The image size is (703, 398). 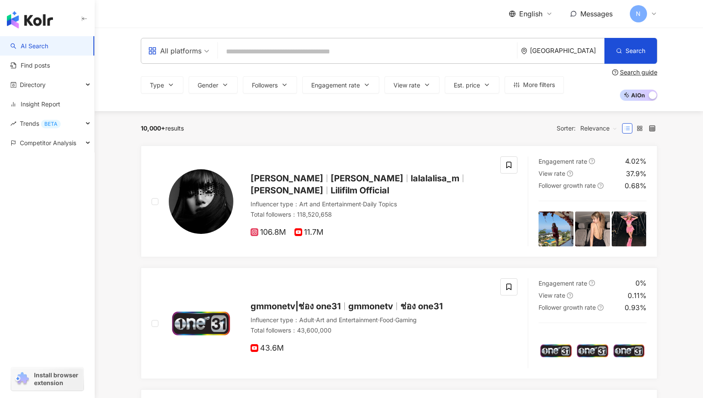 What do you see at coordinates (270, 85) in the screenshot?
I see `button: Followers` at bounding box center [270, 85].